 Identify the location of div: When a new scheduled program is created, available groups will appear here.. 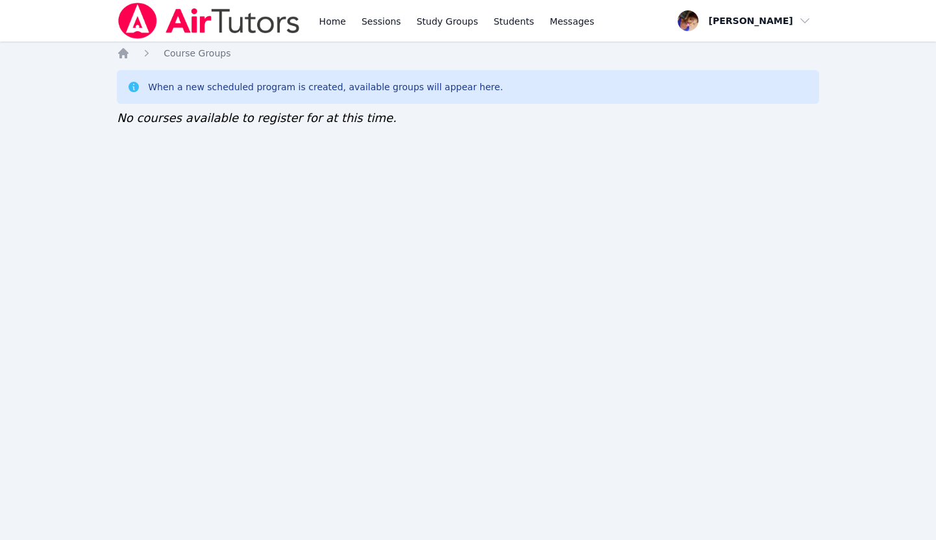
(325, 87).